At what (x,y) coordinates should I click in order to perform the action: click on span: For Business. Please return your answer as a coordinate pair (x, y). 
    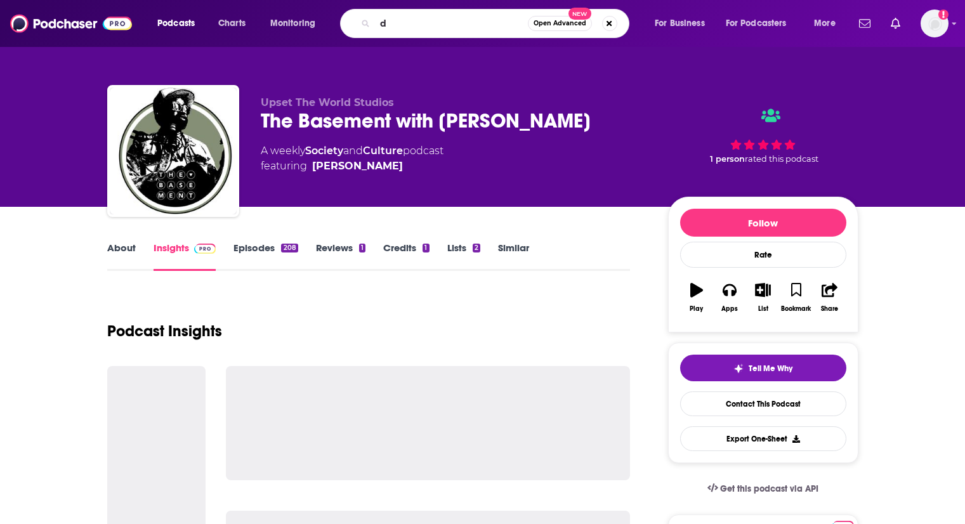
    Looking at the image, I should click on (680, 23).